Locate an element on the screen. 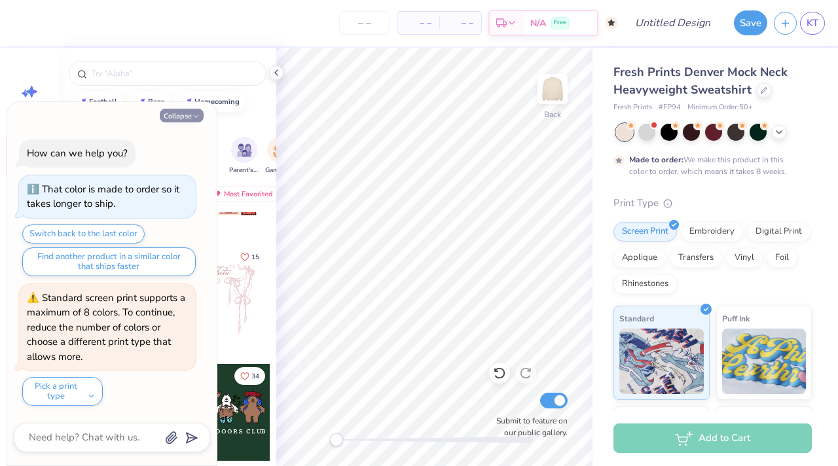 The image size is (838, 466). span: N/A is located at coordinates (538, 23).